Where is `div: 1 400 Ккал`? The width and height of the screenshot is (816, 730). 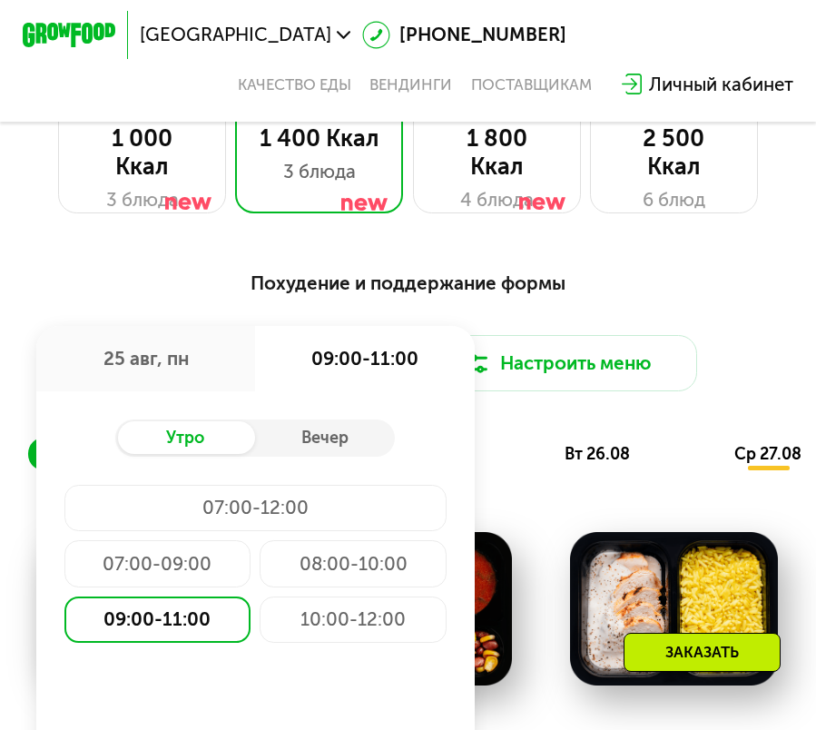 div: 1 400 Ккал is located at coordinates (320, 139).